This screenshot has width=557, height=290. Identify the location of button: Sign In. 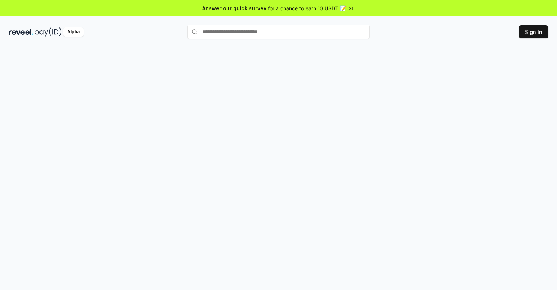
(534, 32).